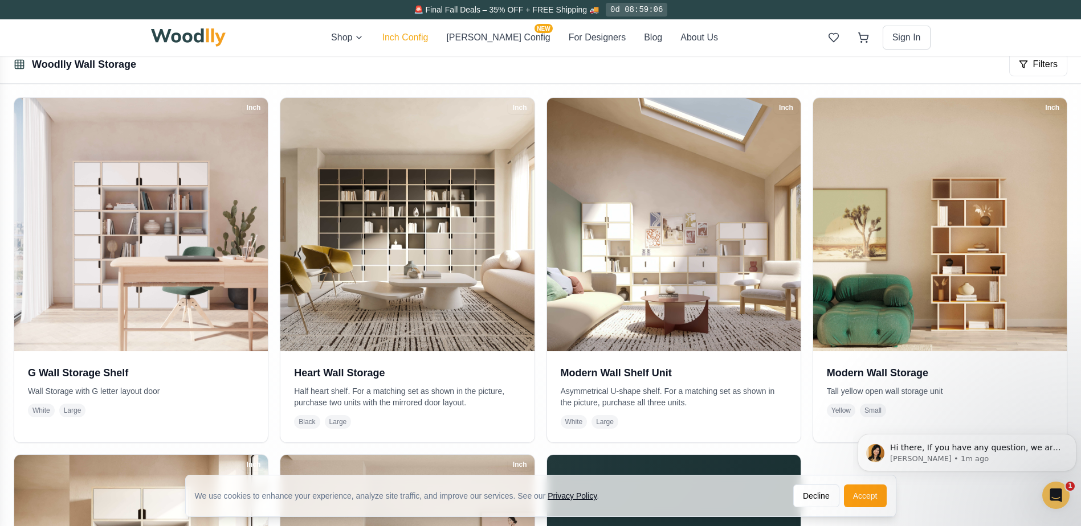 The image size is (1081, 526). Describe the element at coordinates (597, 38) in the screenshot. I see `button: For Designers` at that location.